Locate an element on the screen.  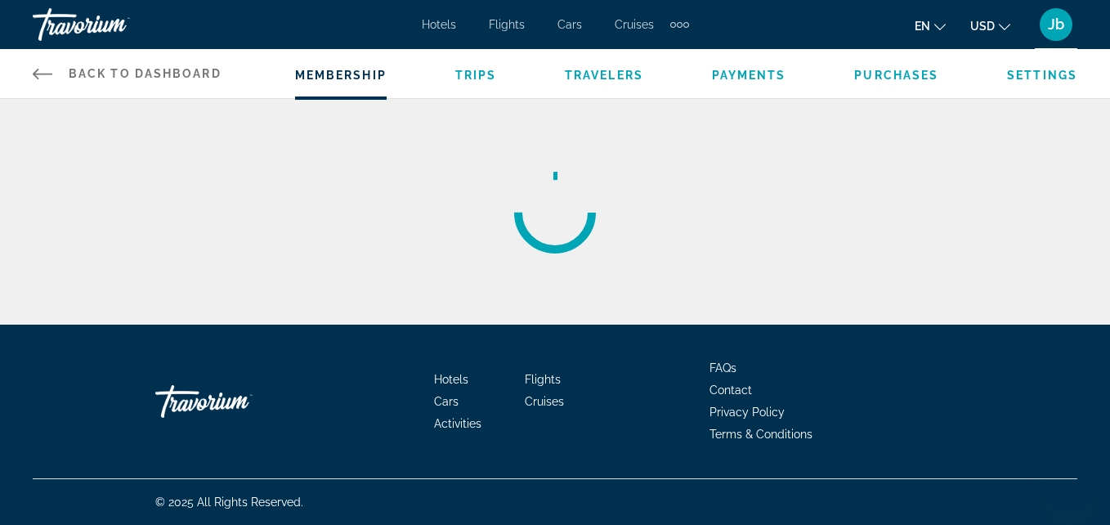
a: Travelers is located at coordinates (604, 75).